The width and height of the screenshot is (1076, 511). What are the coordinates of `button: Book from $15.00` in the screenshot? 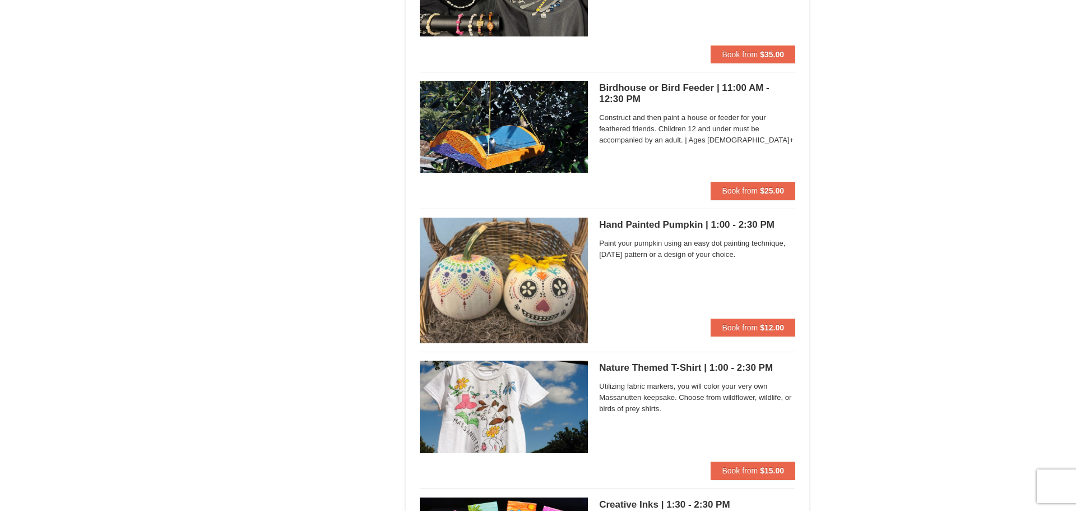 It's located at (753, 470).